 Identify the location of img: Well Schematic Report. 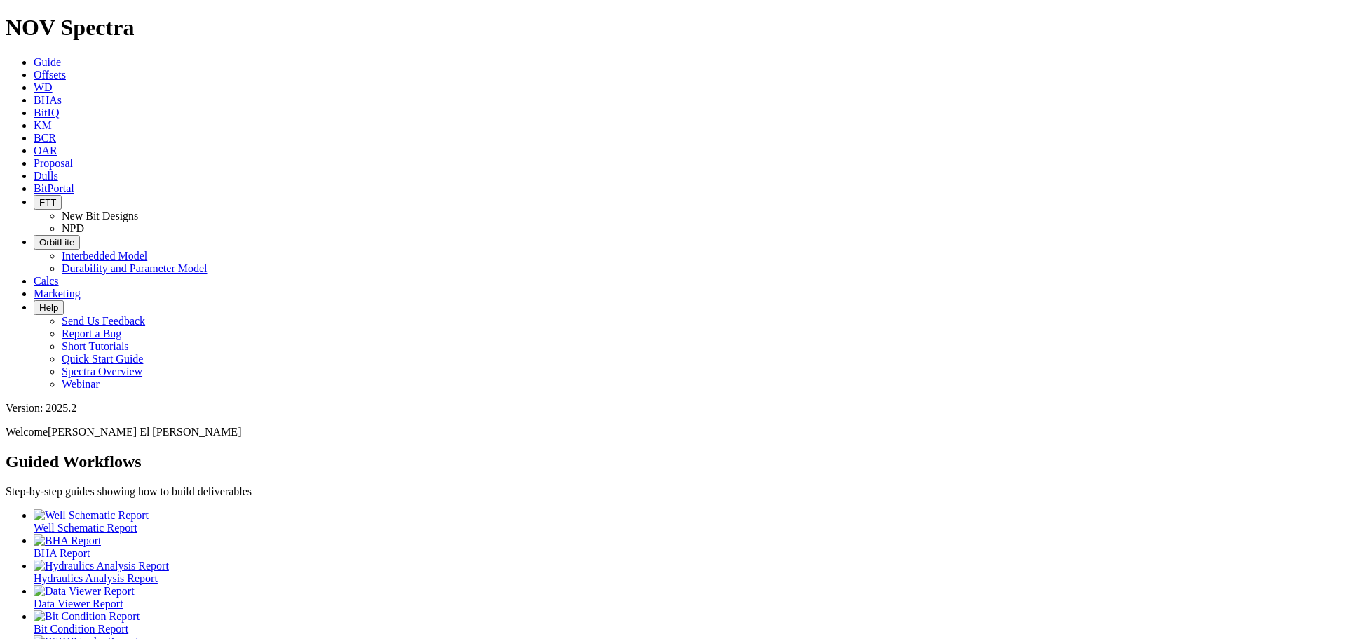
(91, 515).